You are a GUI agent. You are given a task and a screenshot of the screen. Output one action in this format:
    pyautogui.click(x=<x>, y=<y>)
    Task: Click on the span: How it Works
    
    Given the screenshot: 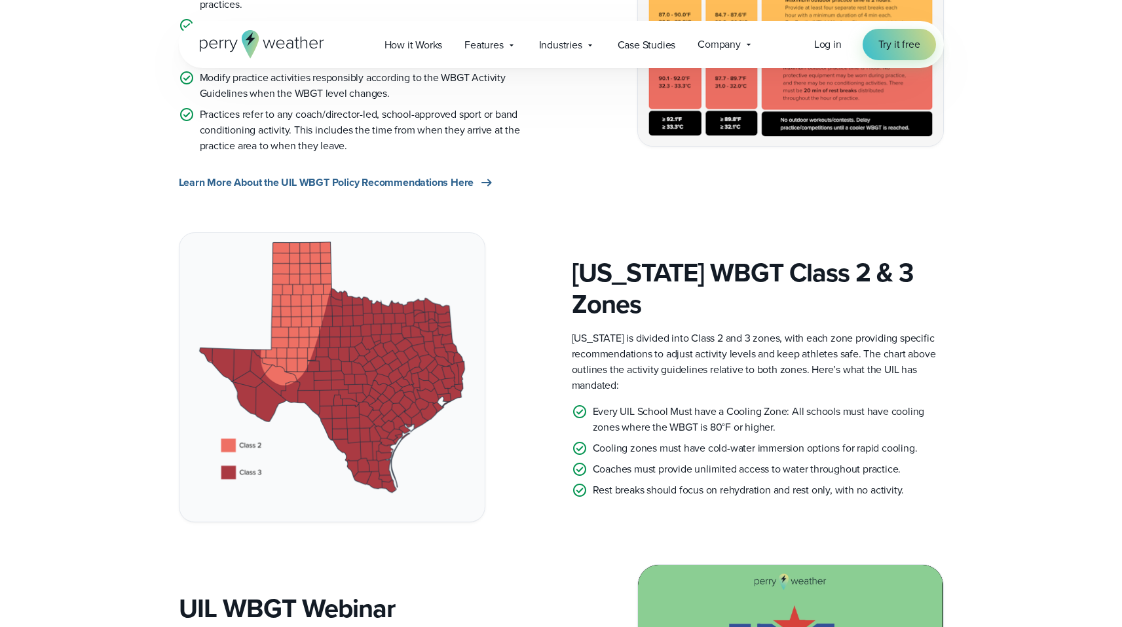 What is the action you would take?
    pyautogui.click(x=413, y=45)
    